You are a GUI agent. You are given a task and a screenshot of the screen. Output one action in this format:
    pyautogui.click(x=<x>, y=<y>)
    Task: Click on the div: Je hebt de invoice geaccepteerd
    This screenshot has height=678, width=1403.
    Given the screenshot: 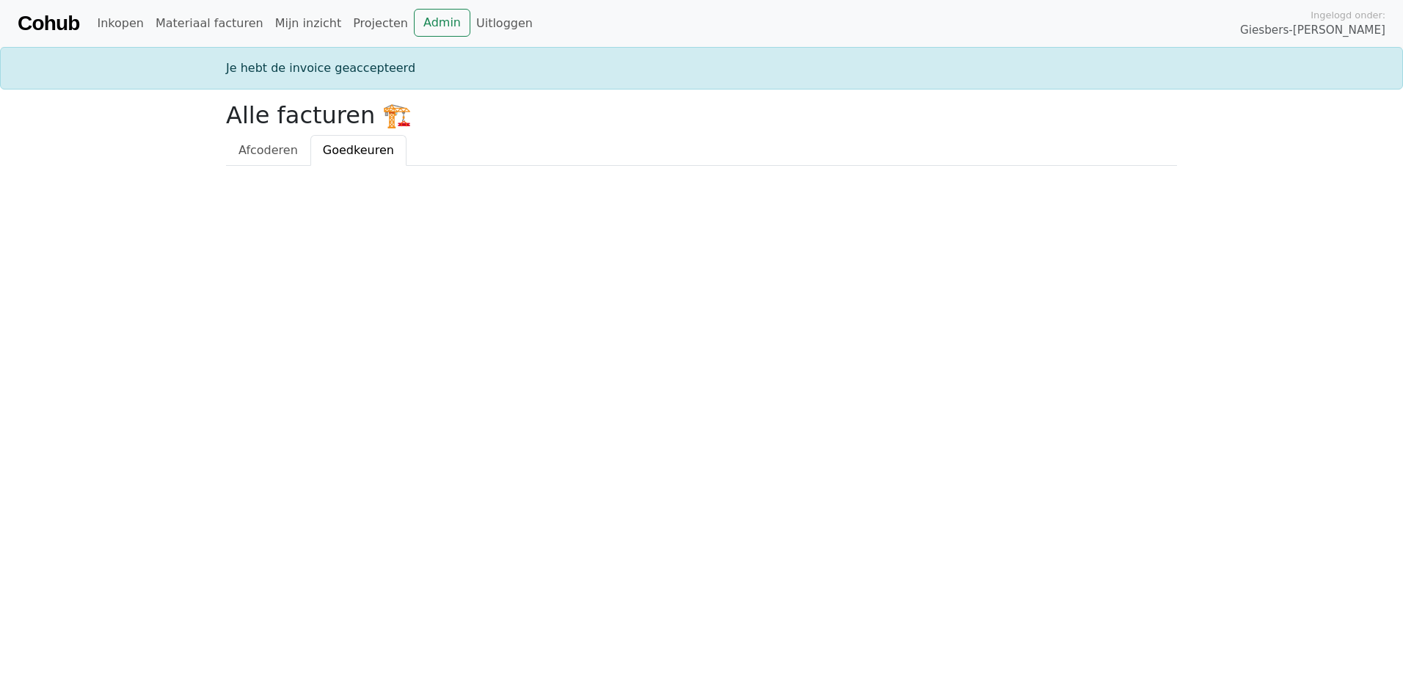 What is the action you would take?
    pyautogui.click(x=702, y=68)
    